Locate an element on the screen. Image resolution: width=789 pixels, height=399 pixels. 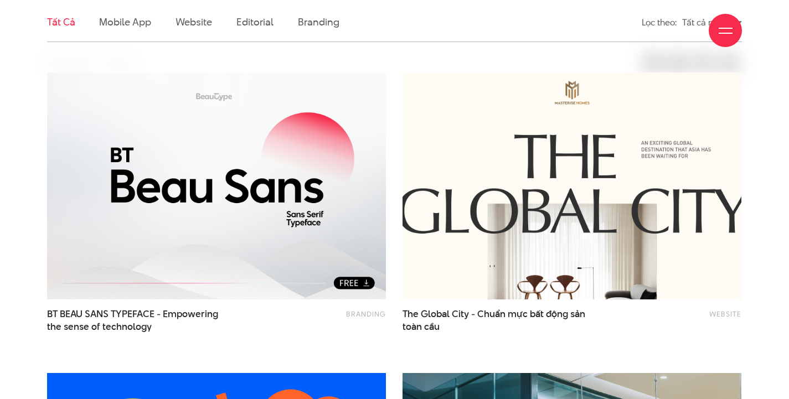
img: bt_beau_sans is located at coordinates (217, 186).